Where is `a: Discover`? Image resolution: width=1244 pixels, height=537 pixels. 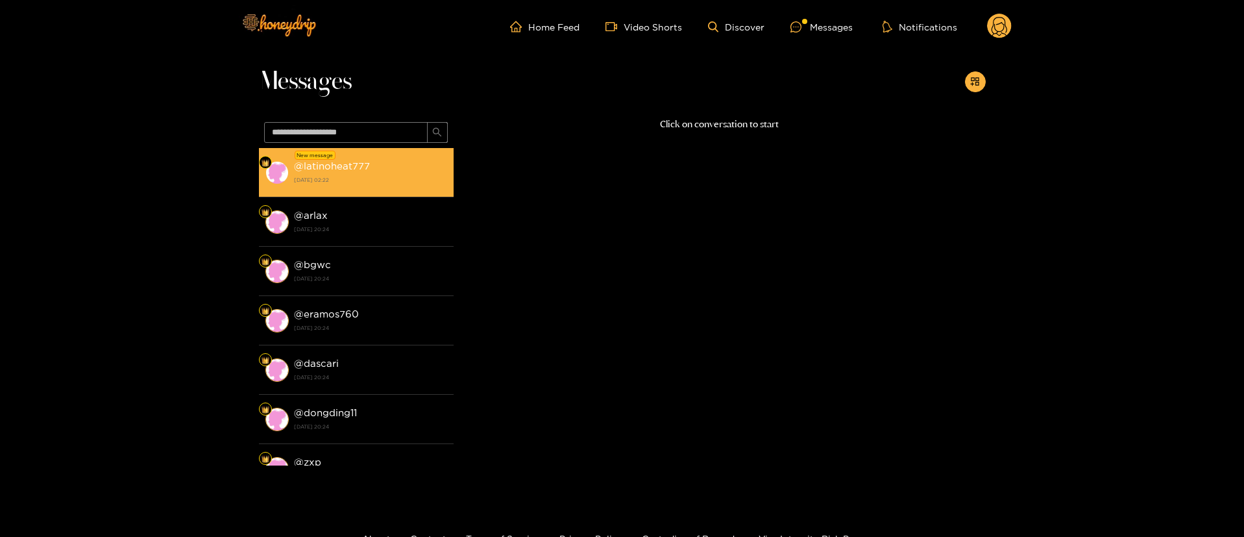
a: Discover is located at coordinates (736, 27).